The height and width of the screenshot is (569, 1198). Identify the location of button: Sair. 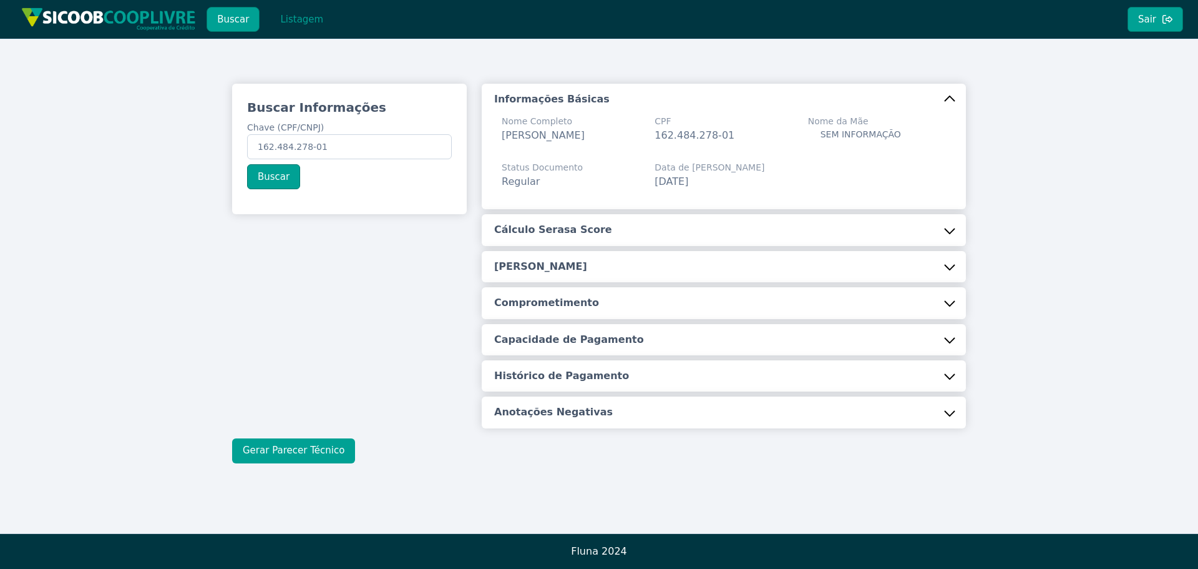
(1155, 19).